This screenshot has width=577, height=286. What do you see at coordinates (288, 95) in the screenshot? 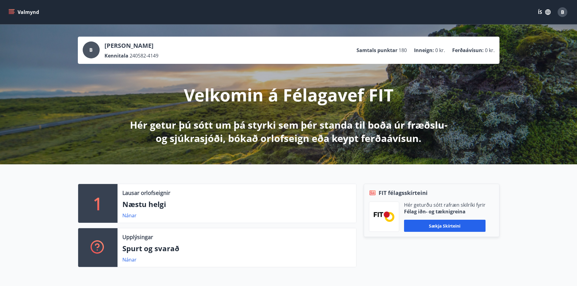
I see `p: Velkomin á Félagavef FIT` at bounding box center [288, 95].